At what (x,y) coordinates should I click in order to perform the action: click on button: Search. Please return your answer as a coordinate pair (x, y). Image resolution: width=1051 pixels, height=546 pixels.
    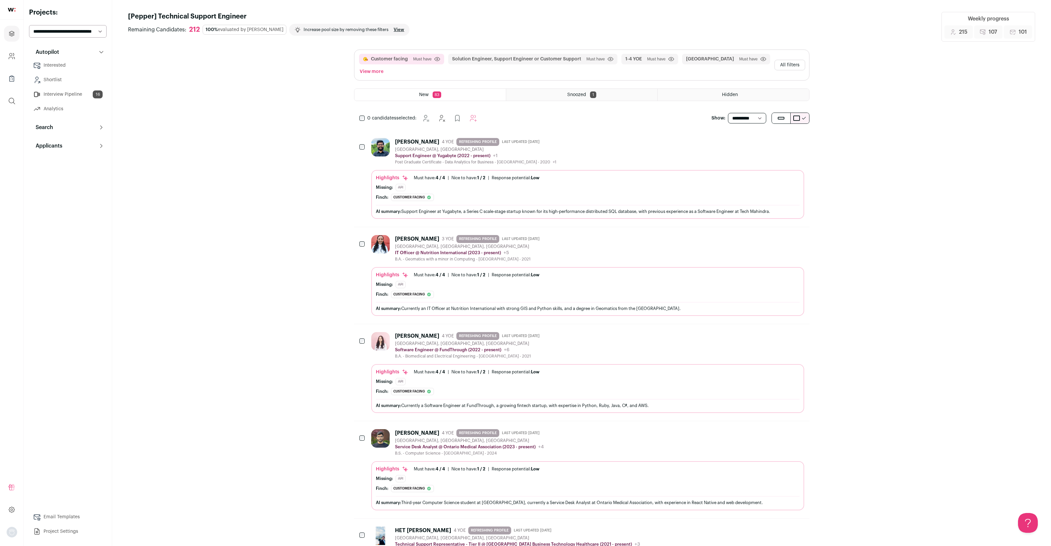
    Looking at the image, I should click on (68, 127).